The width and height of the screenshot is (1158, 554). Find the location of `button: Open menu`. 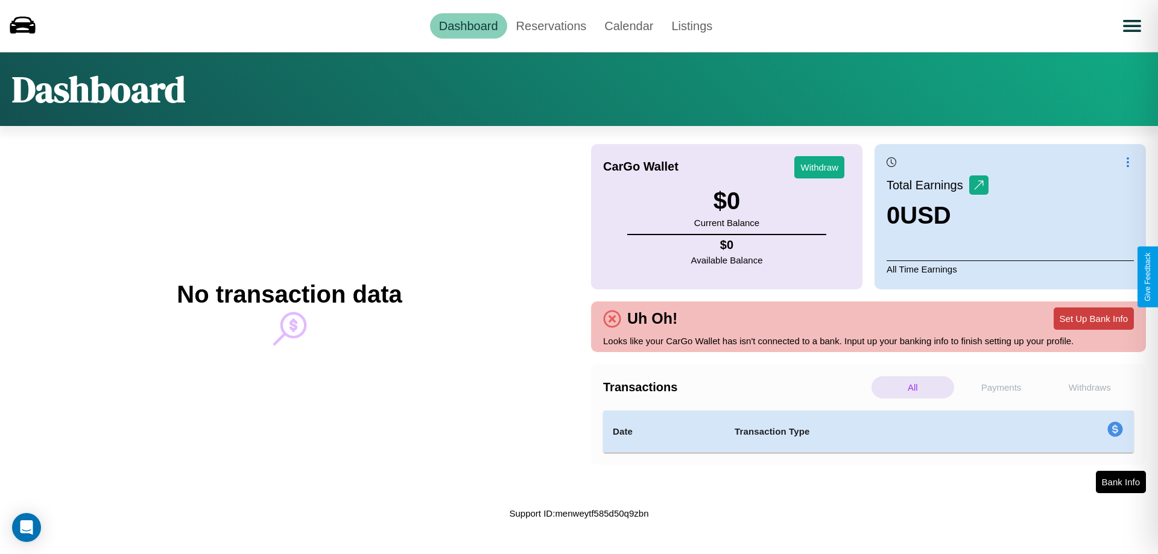

button: Open menu is located at coordinates (1132, 26).